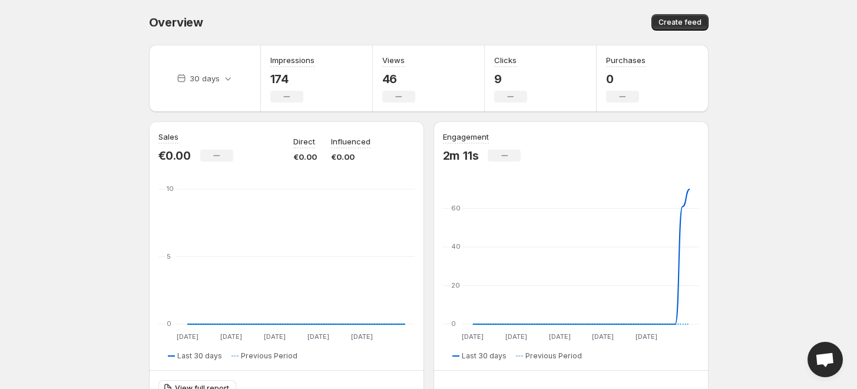 The image size is (857, 389). Describe the element at coordinates (826, 359) in the screenshot. I see `a: Open chat` at that location.